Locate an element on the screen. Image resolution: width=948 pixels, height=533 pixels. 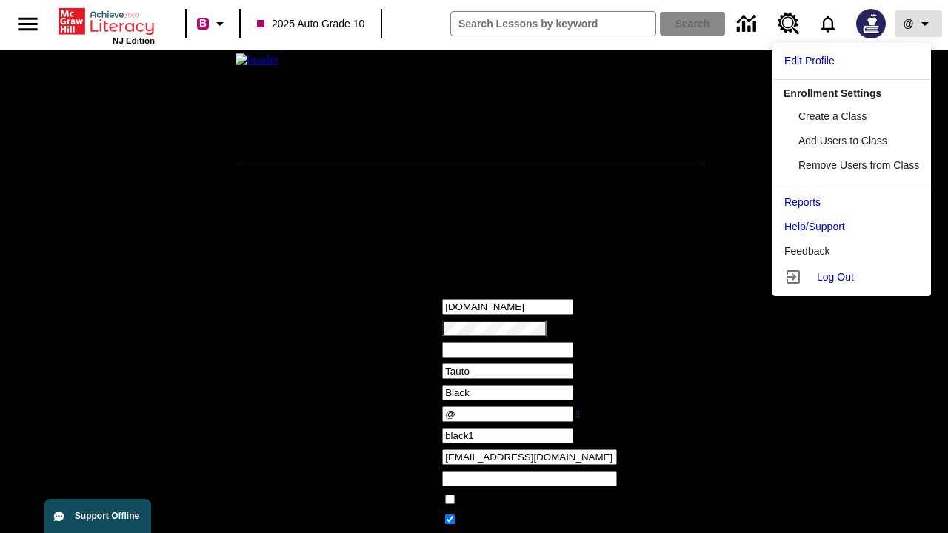
span: Remove Users from Class is located at coordinates (859, 165).